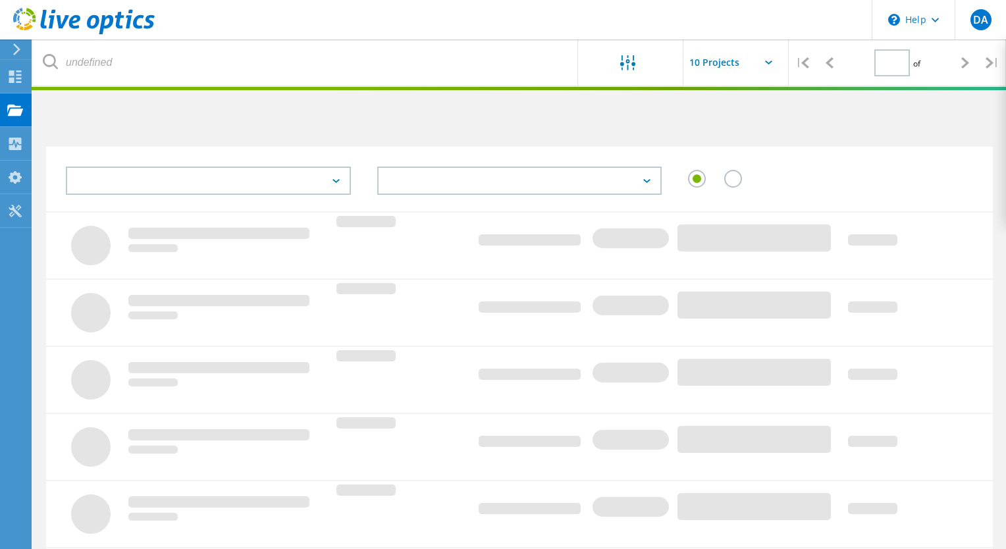 The height and width of the screenshot is (549, 1006). What do you see at coordinates (917, 63) in the screenshot?
I see `span: of` at bounding box center [917, 63].